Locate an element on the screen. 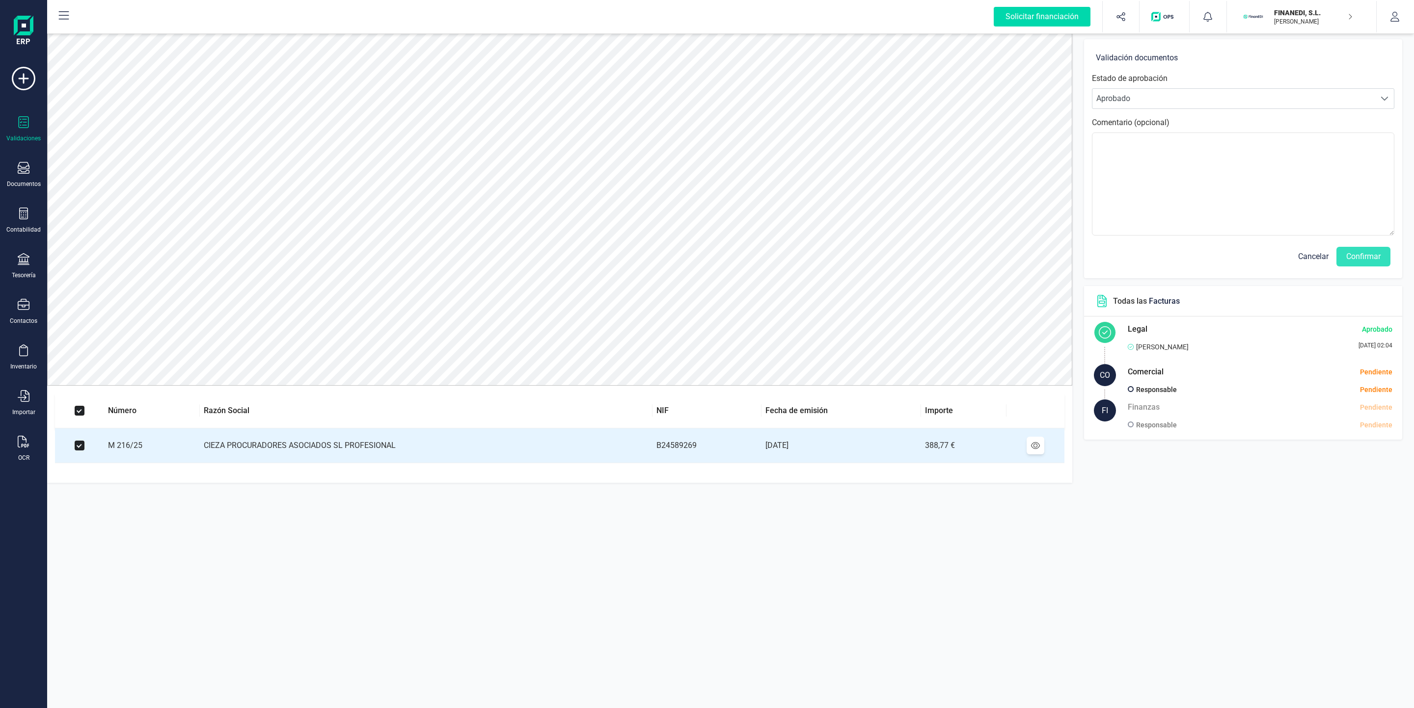 The image size is (1414, 708). th: NIF is located at coordinates (707, 411).